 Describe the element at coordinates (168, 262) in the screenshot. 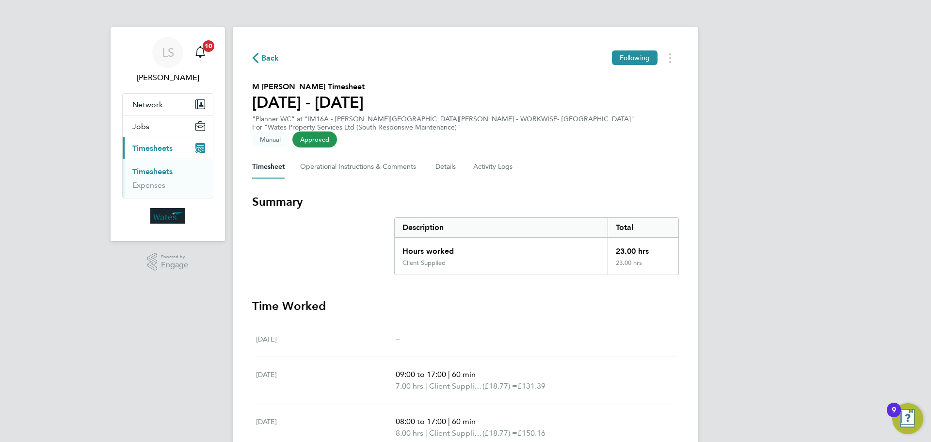

I see `a: Powered byEngage` at that location.